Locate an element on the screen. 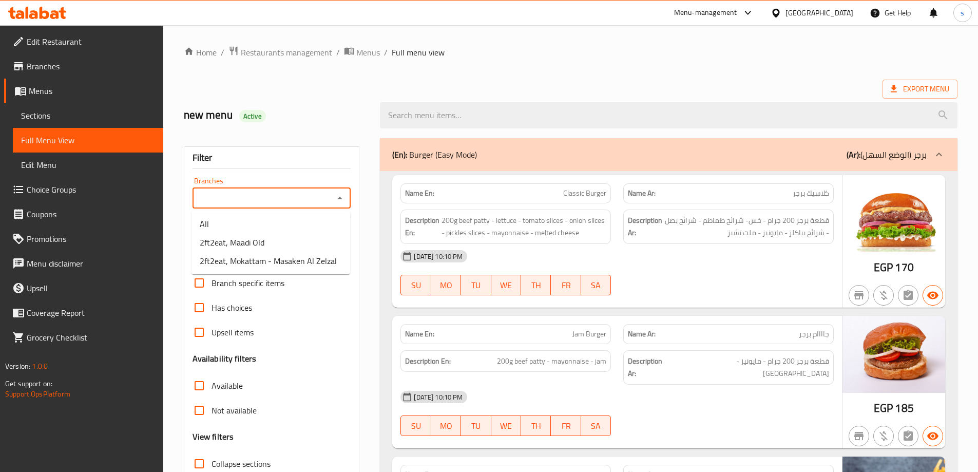  nav: breadcrumb is located at coordinates (571, 52).